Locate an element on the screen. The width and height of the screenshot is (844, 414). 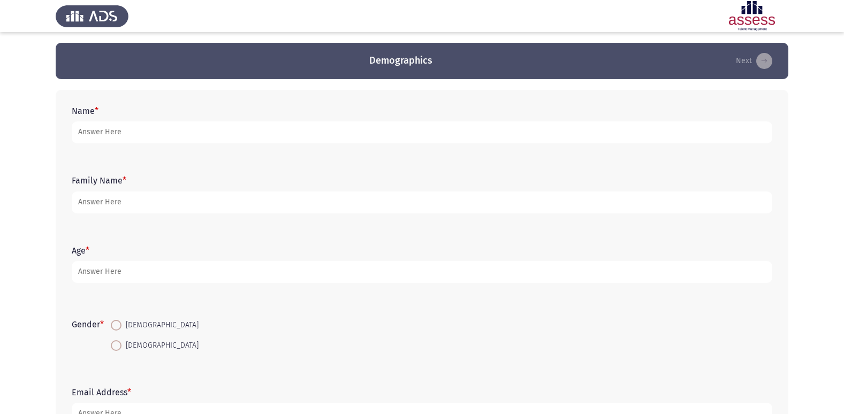
label: Gender is located at coordinates (88, 324).